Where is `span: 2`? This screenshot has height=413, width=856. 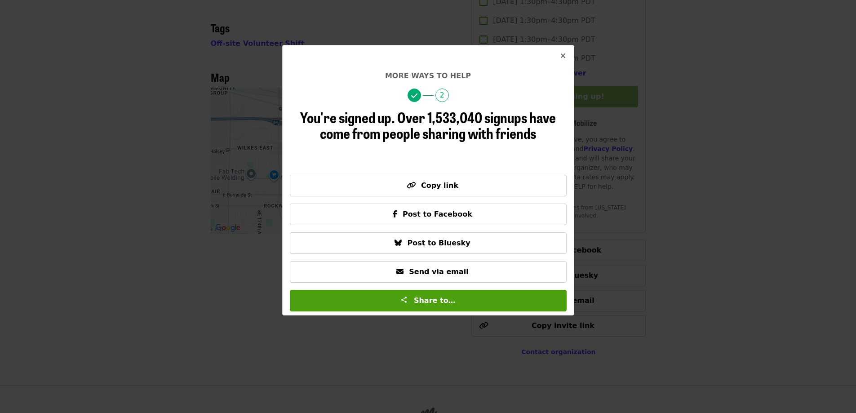
span: 2 is located at coordinates (442, 95).